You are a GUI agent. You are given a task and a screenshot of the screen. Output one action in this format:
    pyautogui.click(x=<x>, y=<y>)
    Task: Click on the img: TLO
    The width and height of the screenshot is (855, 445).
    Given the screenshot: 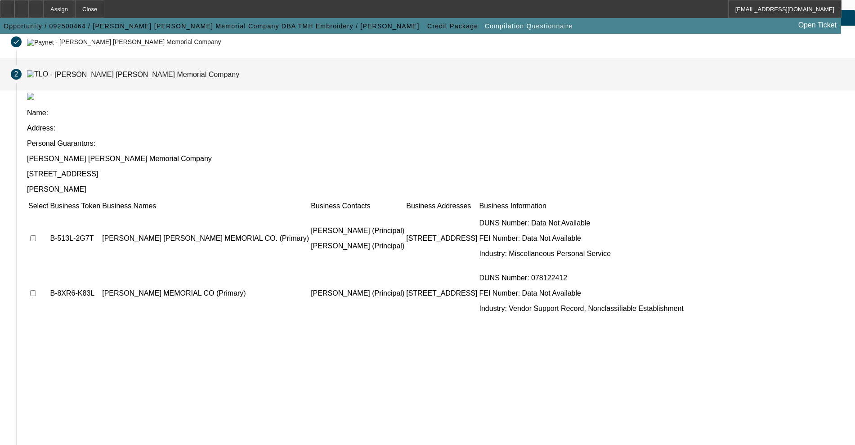 What is the action you would take?
    pyautogui.click(x=37, y=74)
    